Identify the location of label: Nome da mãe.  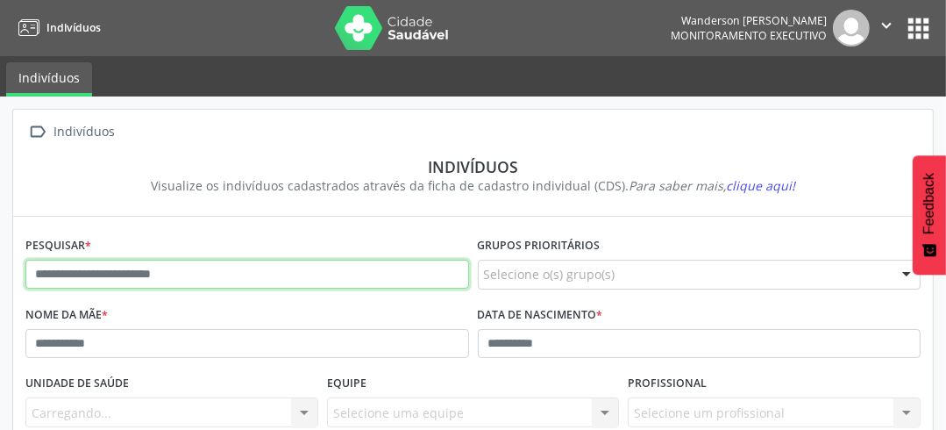
(67, 315).